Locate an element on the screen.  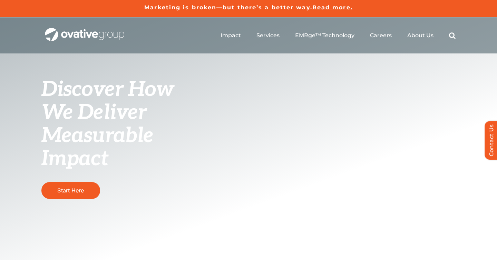
span: EMRge™ Technology is located at coordinates (324, 36).